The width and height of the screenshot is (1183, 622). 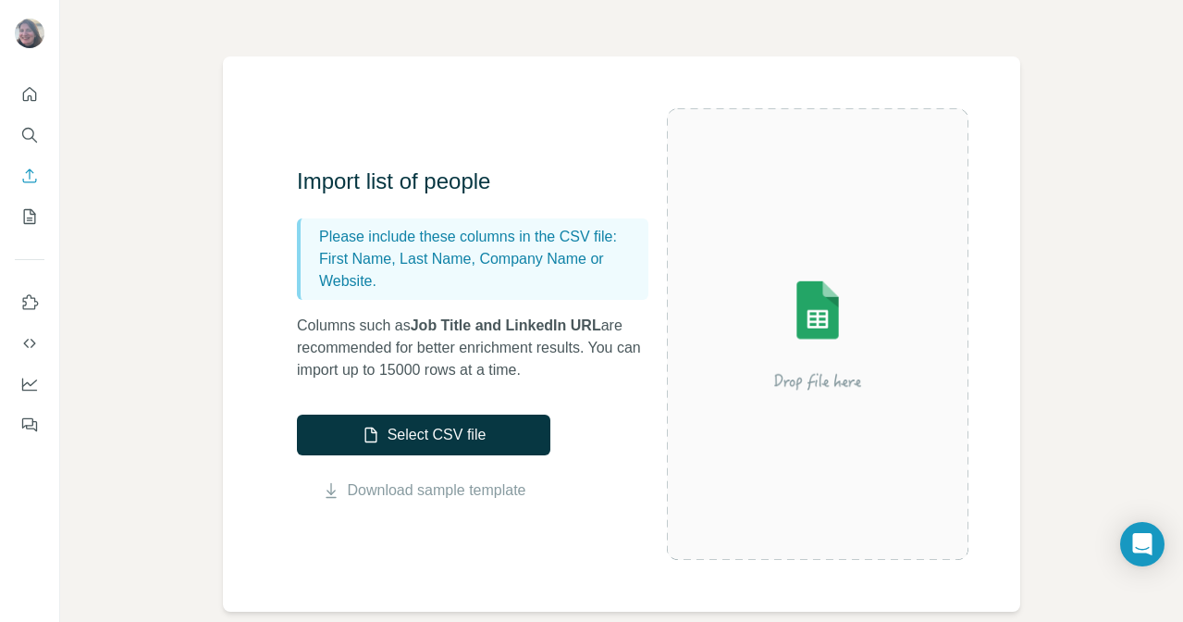 What do you see at coordinates (30, 33) in the screenshot?
I see `img: Avatar` at bounding box center [30, 33].